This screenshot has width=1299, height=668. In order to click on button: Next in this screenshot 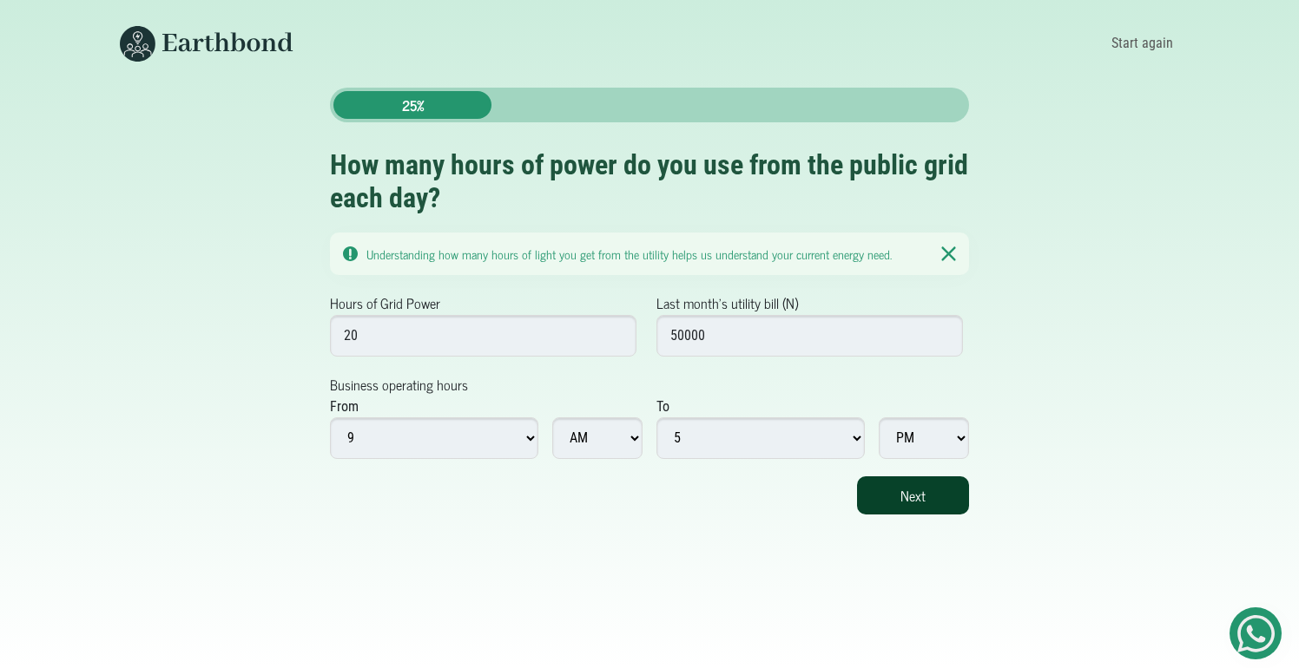, I will do `click(912, 496)`.